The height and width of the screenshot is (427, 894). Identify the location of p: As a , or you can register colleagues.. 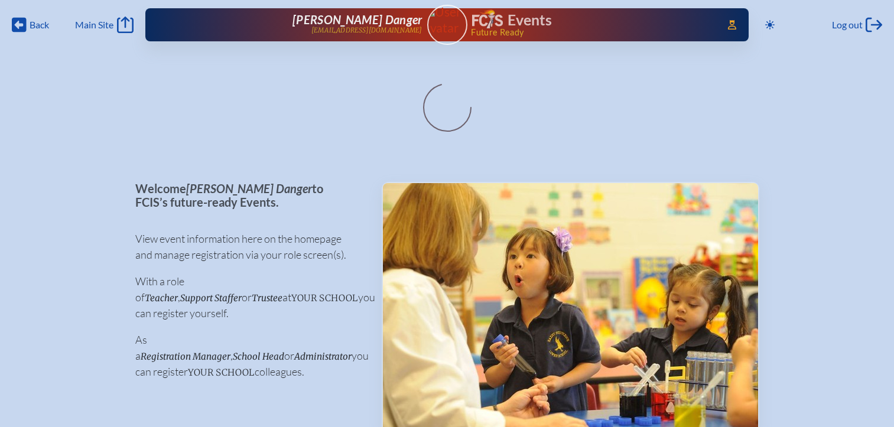
(249, 356).